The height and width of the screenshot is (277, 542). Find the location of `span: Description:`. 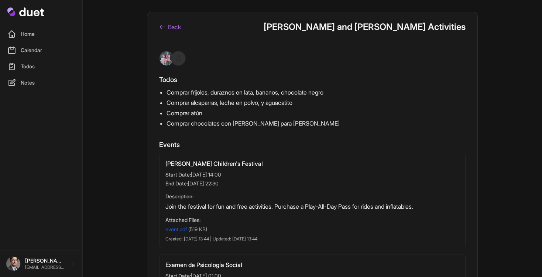

span: Description: is located at coordinates (179, 196).